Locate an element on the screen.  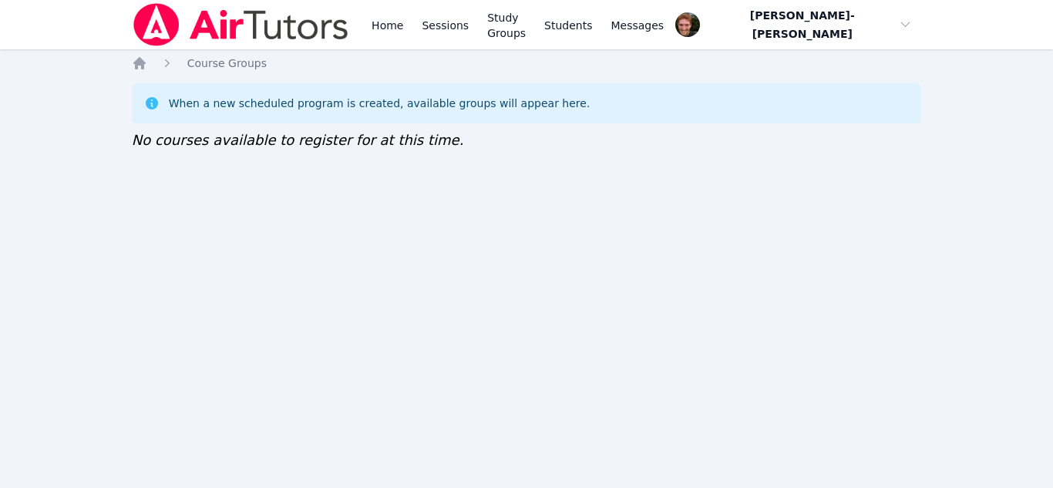
a: Course Groups is located at coordinates (227, 63).